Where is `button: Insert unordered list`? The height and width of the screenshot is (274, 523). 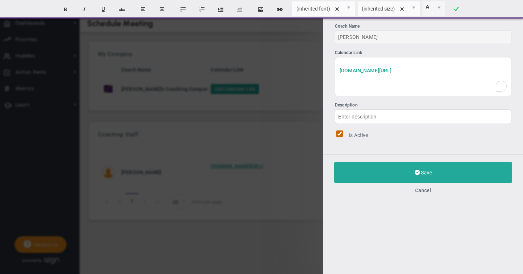
button: Insert unordered list is located at coordinates (183, 9).